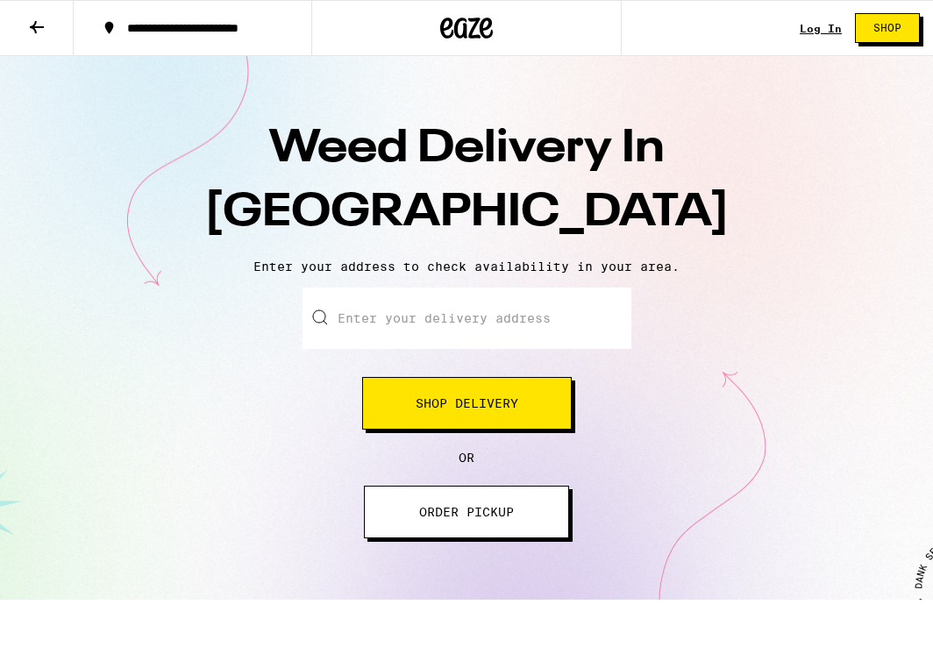  I want to click on input: Enter your delivery address, so click(466, 318).